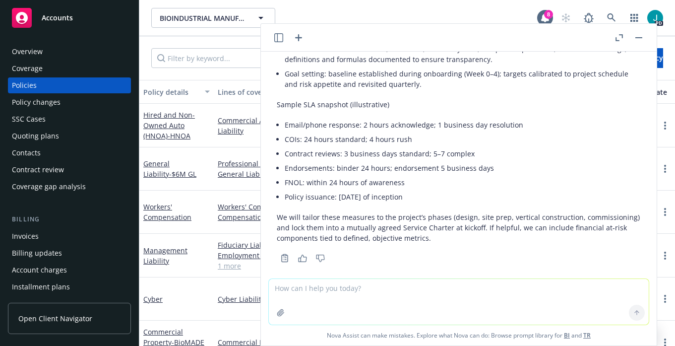 This screenshot has height=346, width=675. What do you see at coordinates (57, 18) in the screenshot?
I see `span: Accounts` at bounding box center [57, 18].